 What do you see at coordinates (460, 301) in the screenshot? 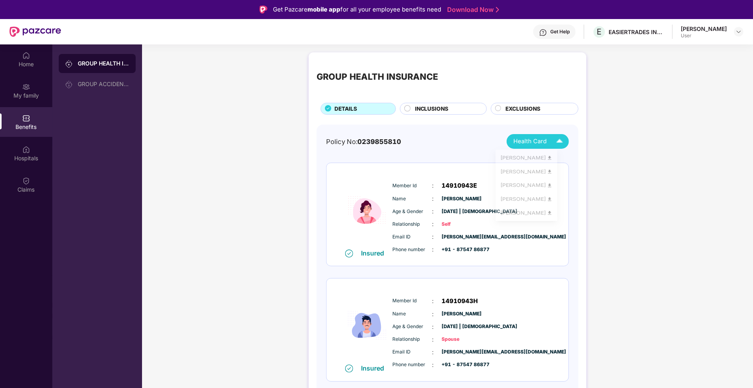
I see `span: 14910943H` at bounding box center [460, 301].